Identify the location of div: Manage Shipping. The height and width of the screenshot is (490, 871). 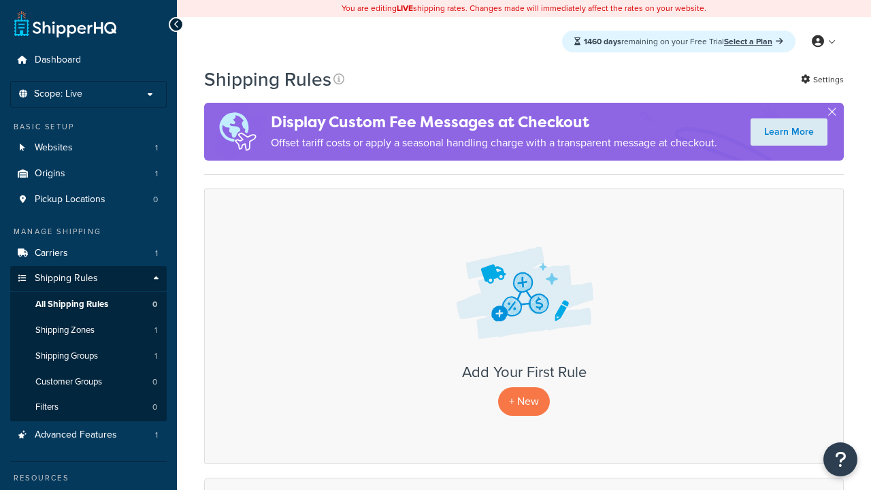
(88, 231).